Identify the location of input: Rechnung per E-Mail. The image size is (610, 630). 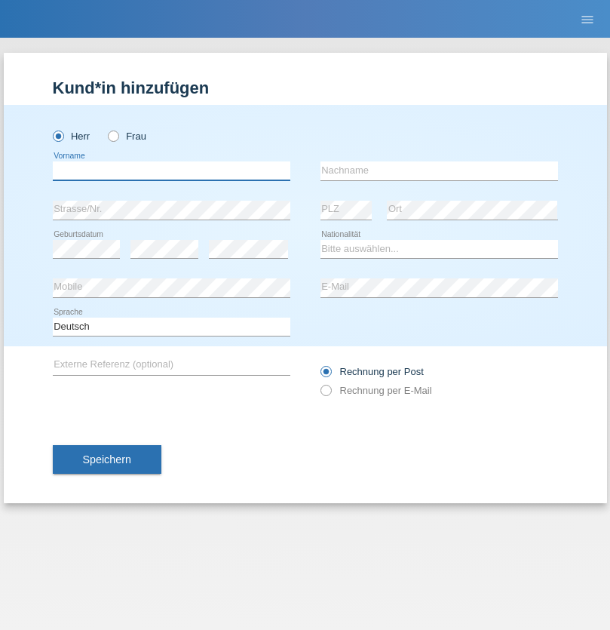
(325, 394).